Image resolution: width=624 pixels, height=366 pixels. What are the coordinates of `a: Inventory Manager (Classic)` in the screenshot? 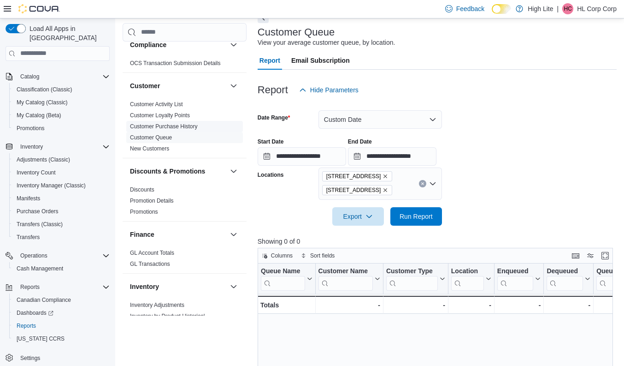 It's located at (51, 185).